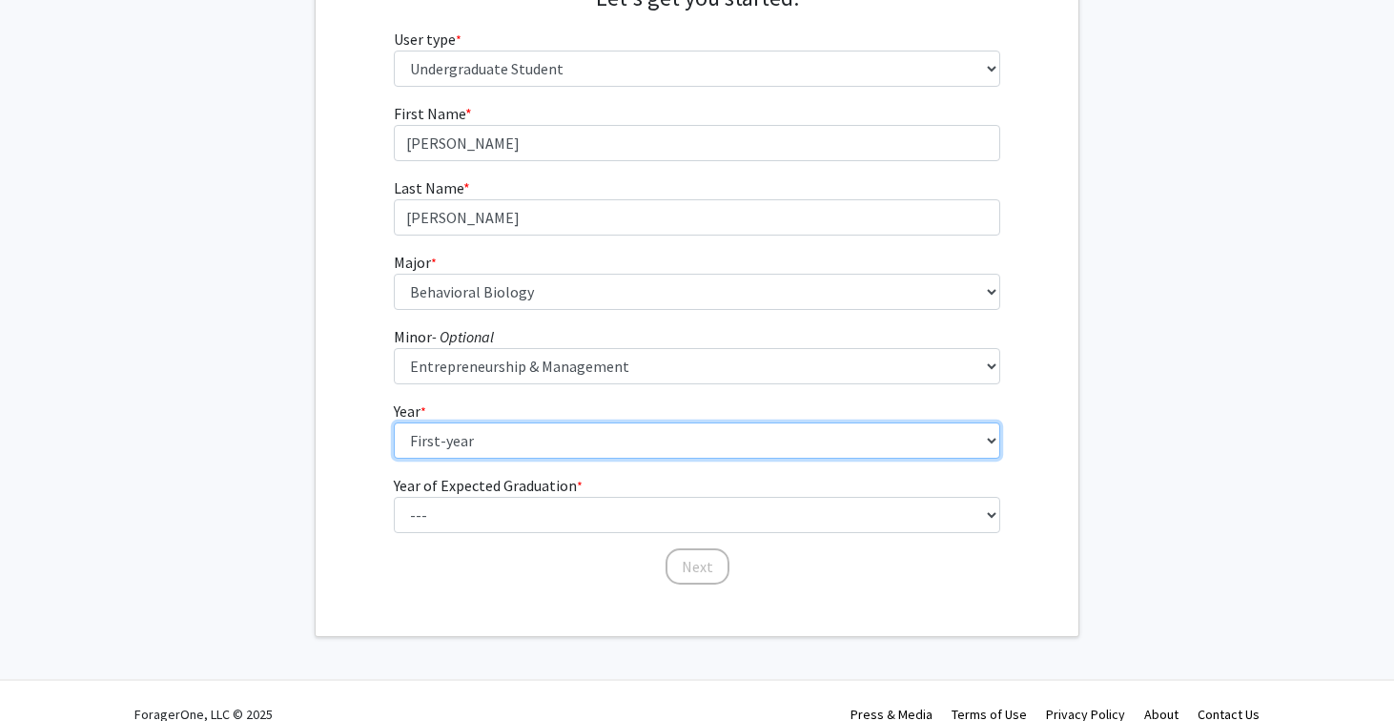  I want to click on button: Next, so click(697, 567).